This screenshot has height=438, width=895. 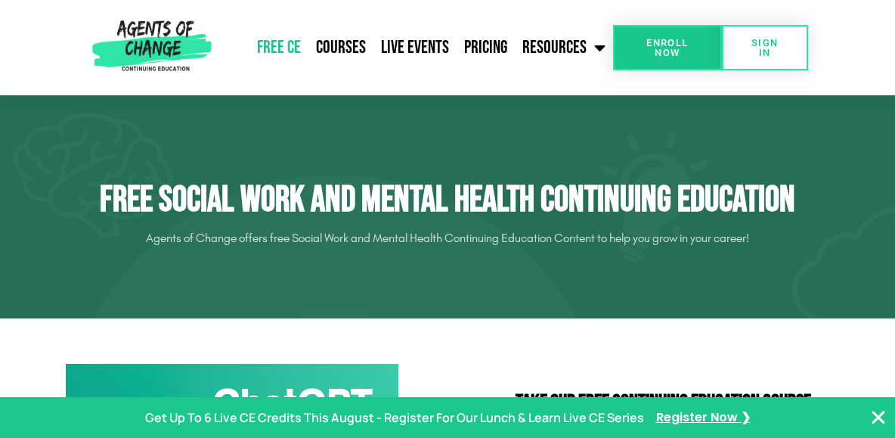 I want to click on h1: Free Social Work and Mental Health Continuing Education, so click(x=448, y=200).